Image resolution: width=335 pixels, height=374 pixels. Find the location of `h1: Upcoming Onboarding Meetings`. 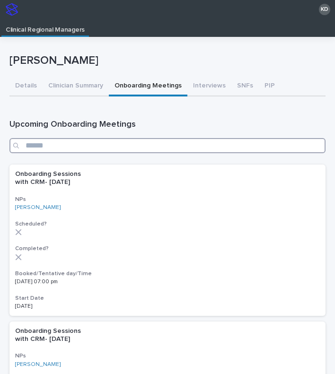

h1: Upcoming Onboarding Meetings is located at coordinates (167, 125).